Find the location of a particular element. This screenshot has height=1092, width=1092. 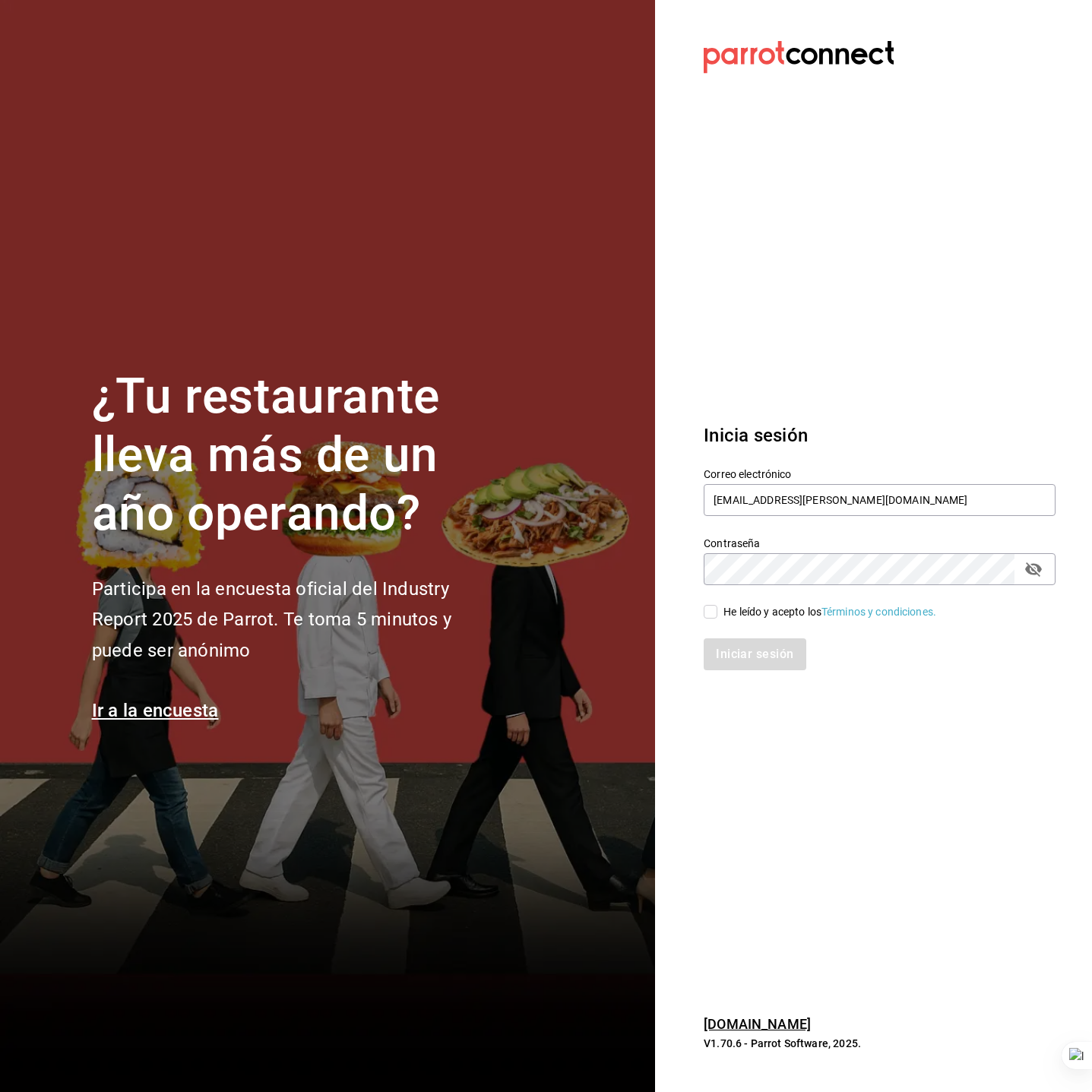

a: Términos y condiciones. is located at coordinates (879, 611).